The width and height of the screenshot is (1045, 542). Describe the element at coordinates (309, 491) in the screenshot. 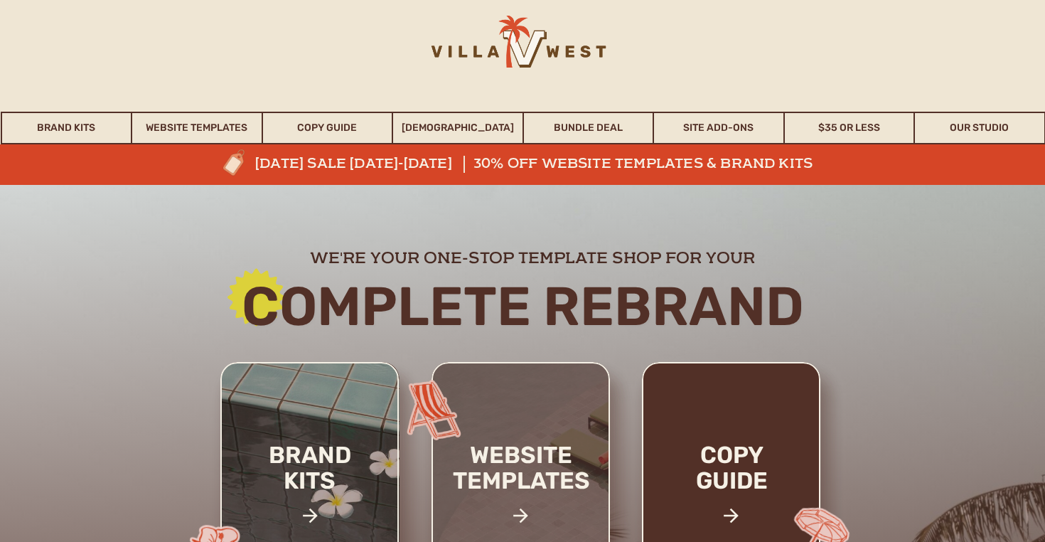

I see `a: brand kits` at that location.